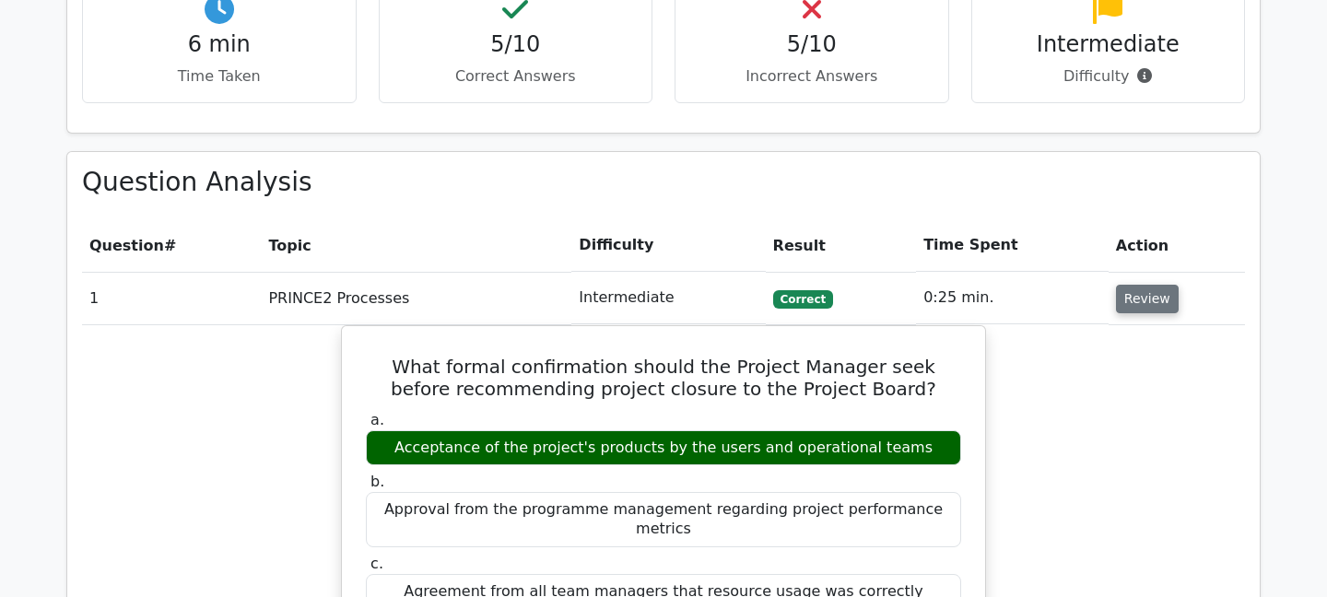 Image resolution: width=1327 pixels, height=597 pixels. Describe the element at coordinates (1108, 76) in the screenshot. I see `p: Difficulty` at that location.